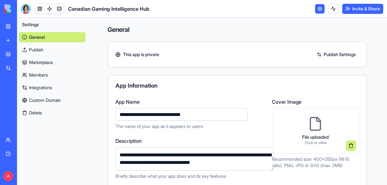 The width and height of the screenshot is (387, 185). Describe the element at coordinates (315, 162) in the screenshot. I see `p: Recommended size: 400x250px (16:10 ratio). PNG, JPG or SVG (max. 2MB)` at that location.